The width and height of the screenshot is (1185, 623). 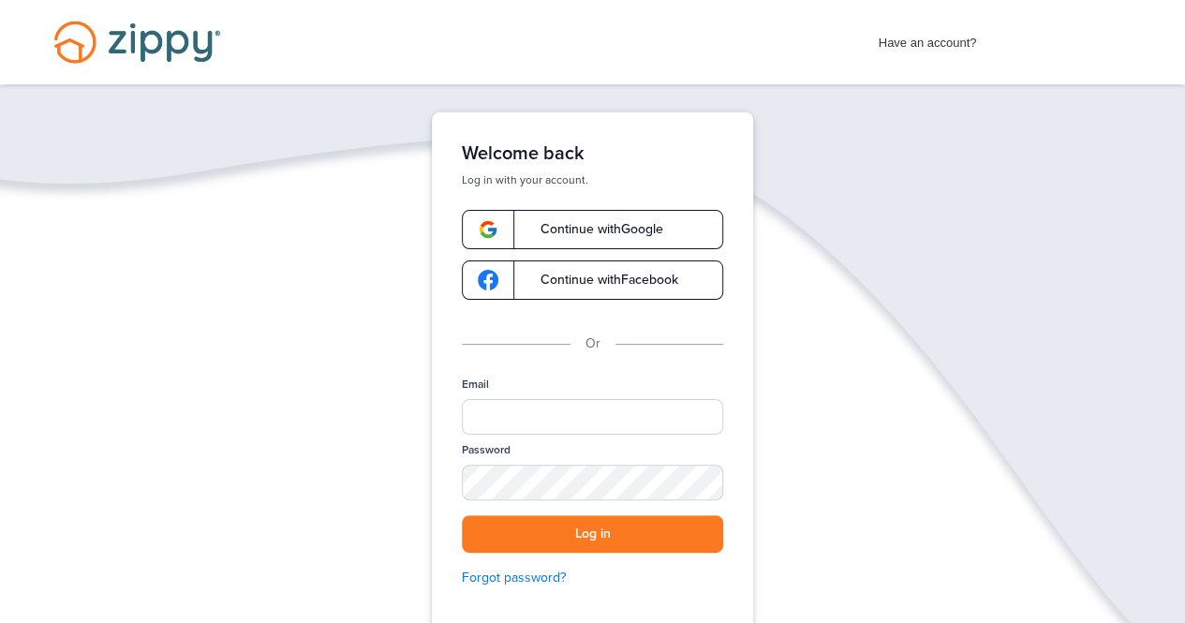 What do you see at coordinates (475, 384) in the screenshot?
I see `label: Email` at bounding box center [475, 384].